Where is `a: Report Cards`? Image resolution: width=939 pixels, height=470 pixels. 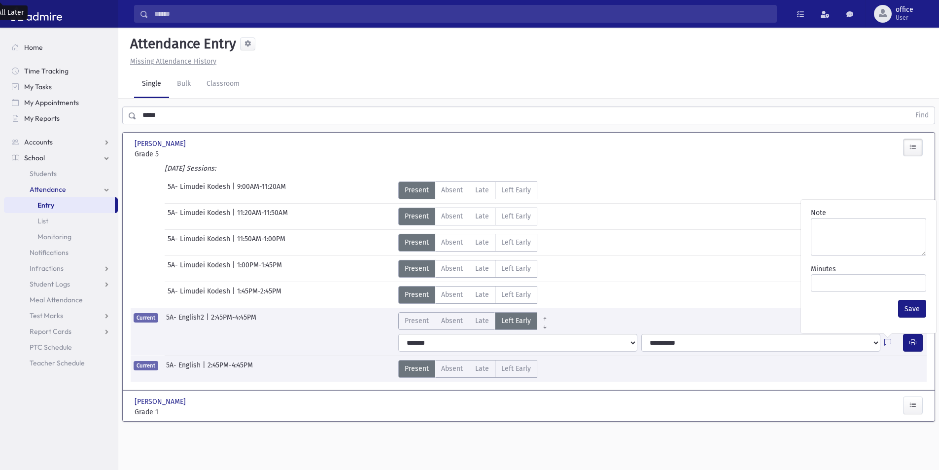 a: Report Cards is located at coordinates (61, 331).